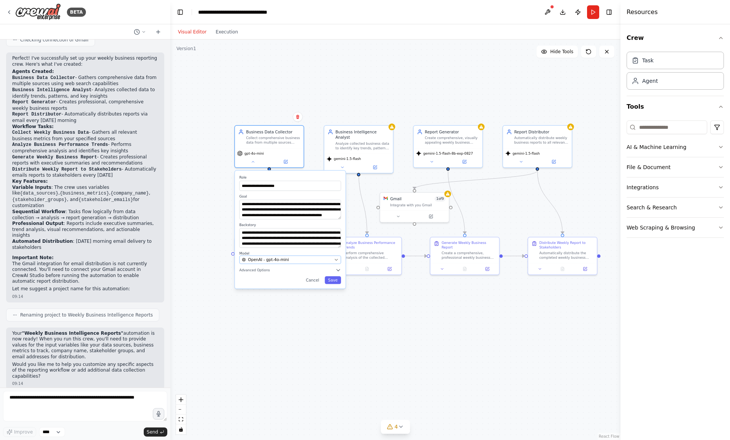 The height and width of the screenshot is (440, 730). I want to click on code: Distribute Weekly Report to Stakeholders, so click(67, 170).